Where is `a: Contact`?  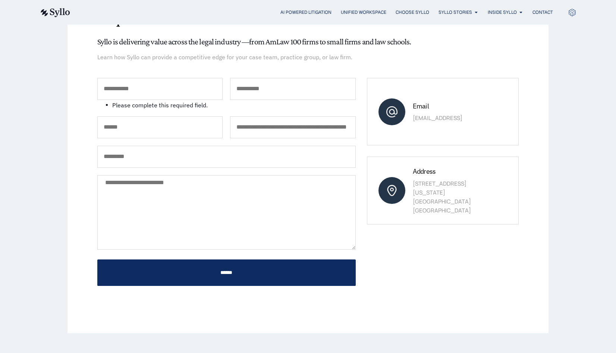
a: Contact is located at coordinates (542, 12).